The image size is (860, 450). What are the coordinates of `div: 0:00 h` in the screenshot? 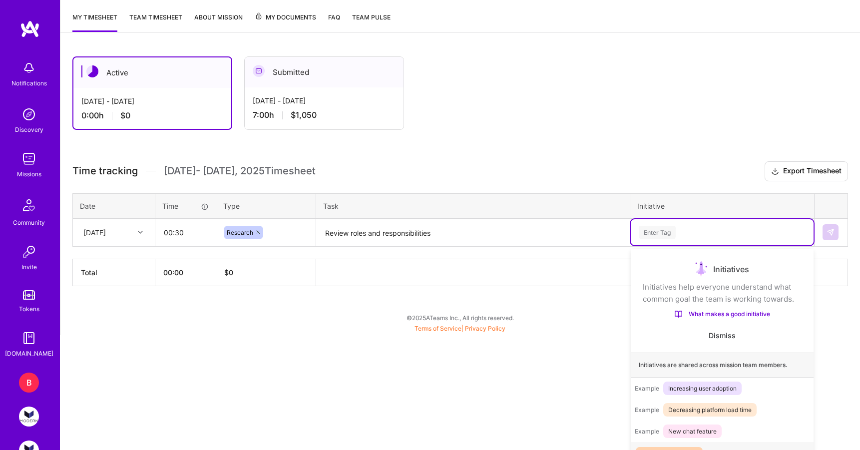 It's located at (152, 115).